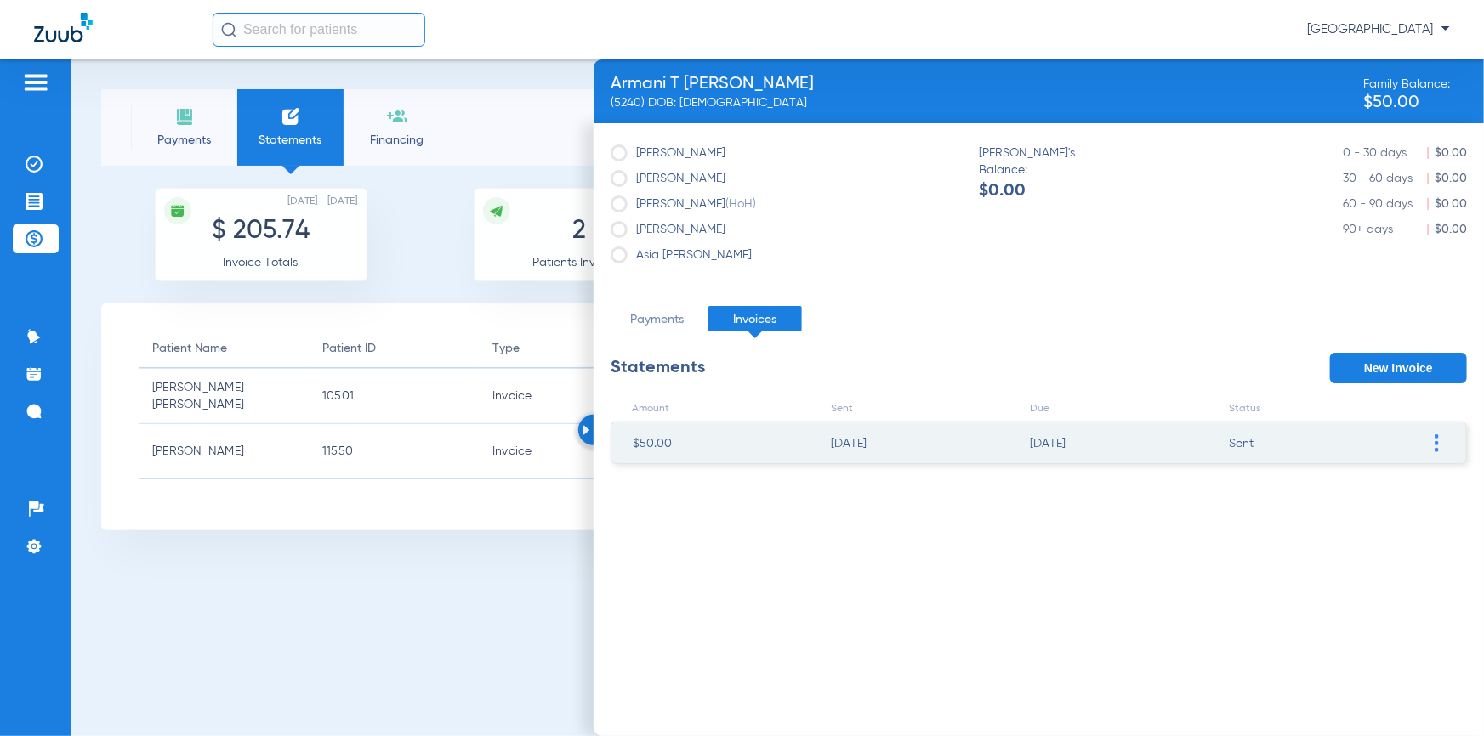  What do you see at coordinates (719, 444) in the screenshot?
I see `li: $50.00` at bounding box center [719, 444].